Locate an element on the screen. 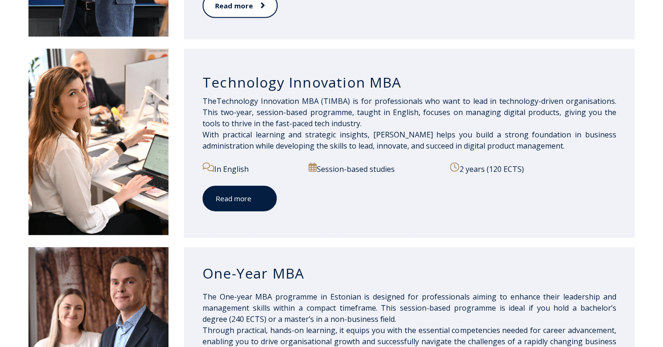  span: BA (TIMBA) is for profes is located at coordinates (353, 101).